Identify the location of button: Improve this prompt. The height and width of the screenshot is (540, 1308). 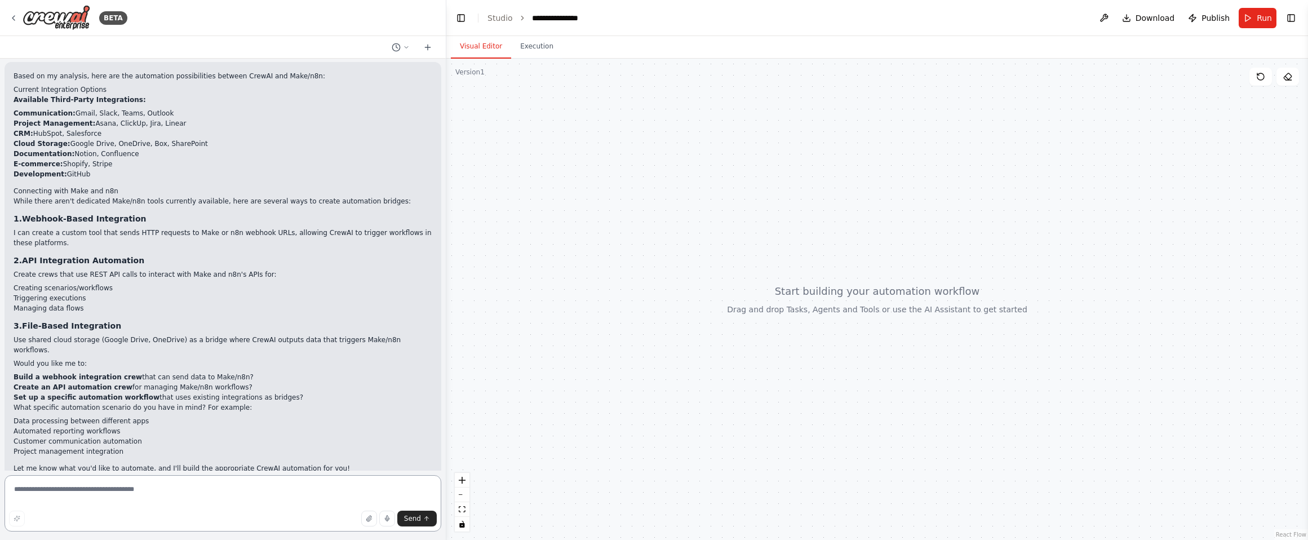
(17, 519).